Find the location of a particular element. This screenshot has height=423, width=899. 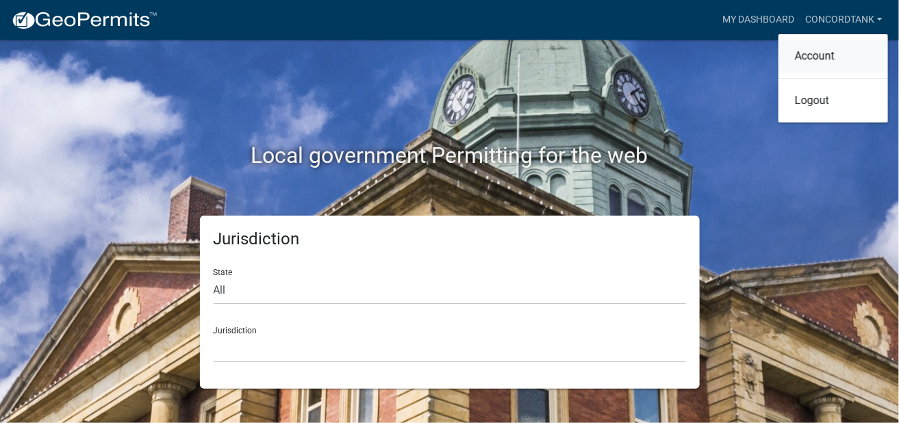

h2: Local government Permitting for the web is located at coordinates (450, 155).